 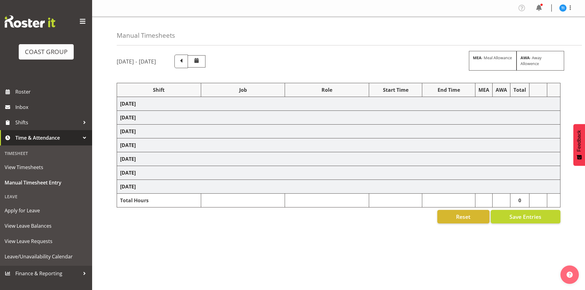 I want to click on span: View Leave Balances, so click(x=46, y=226).